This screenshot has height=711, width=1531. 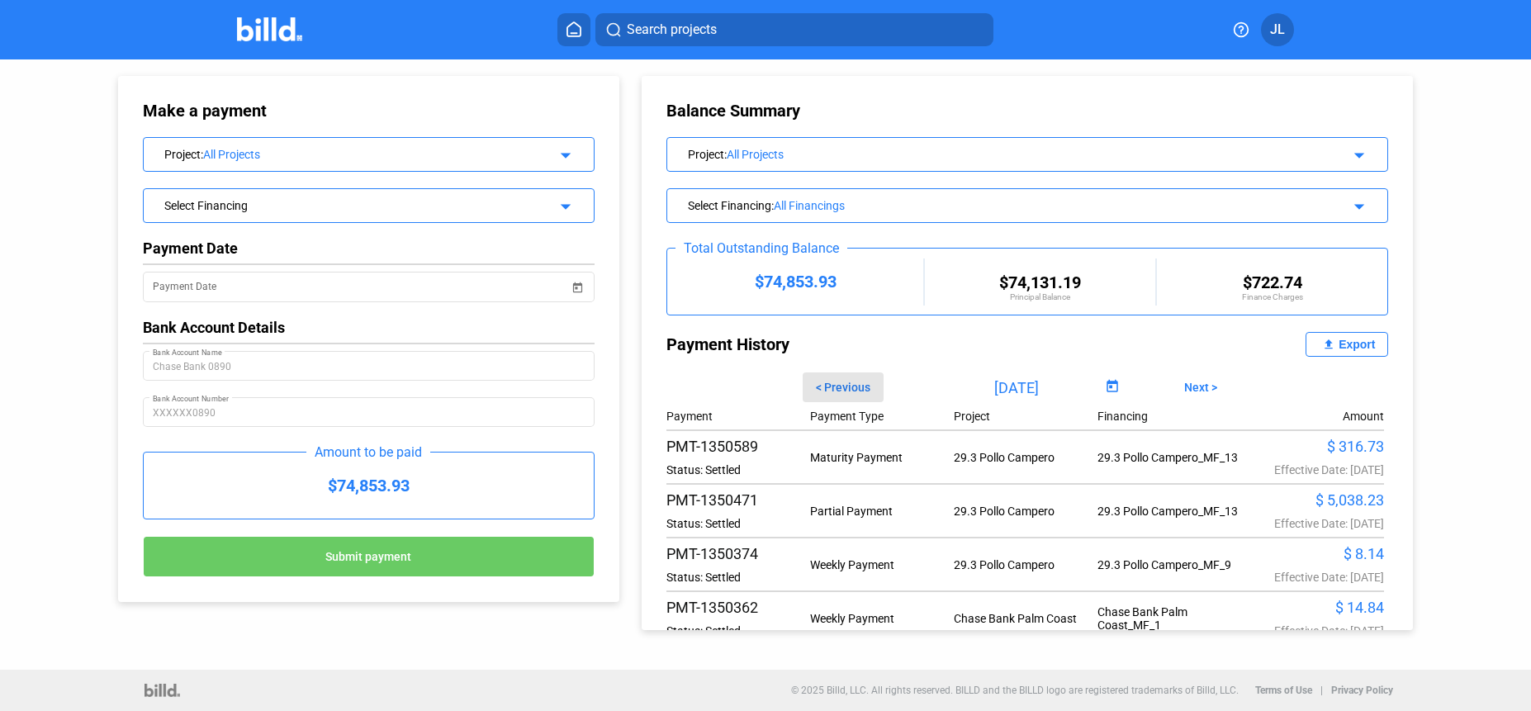 I want to click on div: Make a payment, so click(x=278, y=111).